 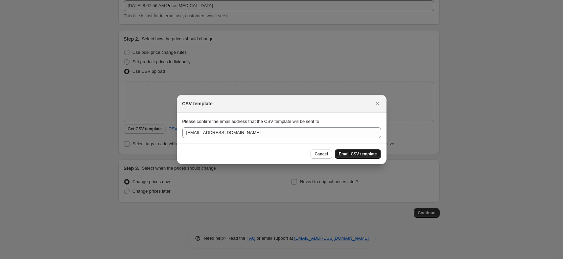 I want to click on button: Email CSV template, so click(x=358, y=154).